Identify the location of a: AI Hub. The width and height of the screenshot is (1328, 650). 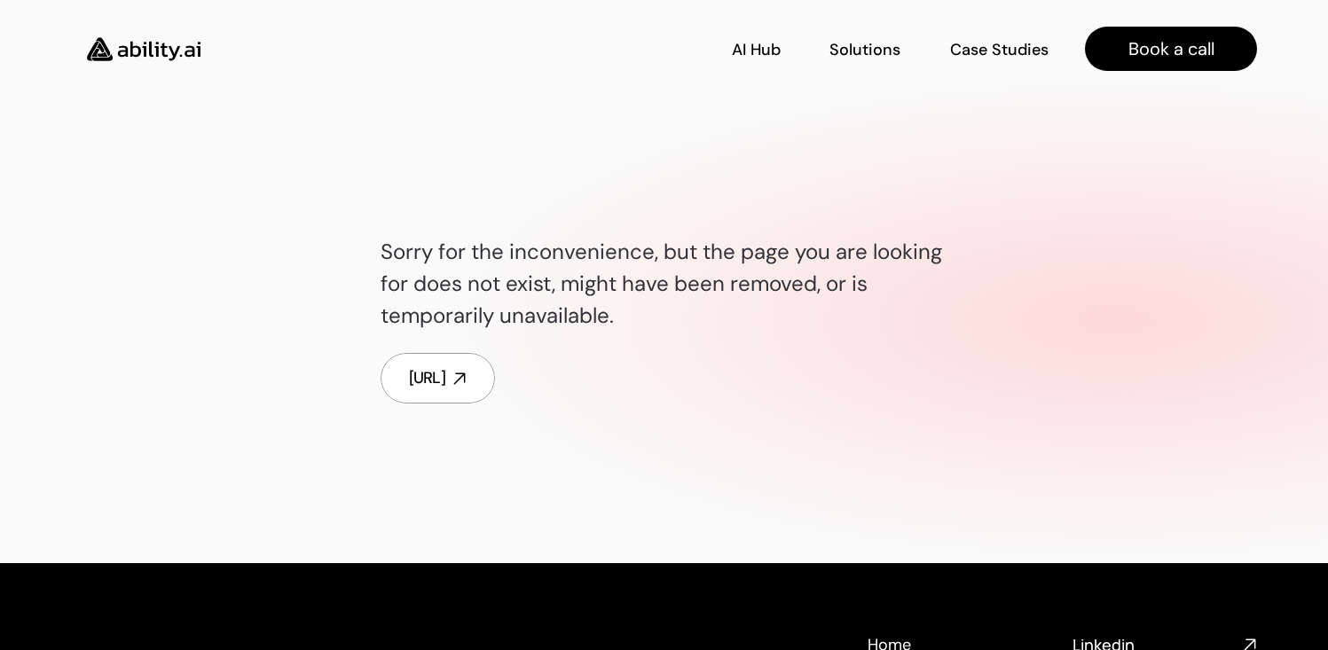
(756, 49).